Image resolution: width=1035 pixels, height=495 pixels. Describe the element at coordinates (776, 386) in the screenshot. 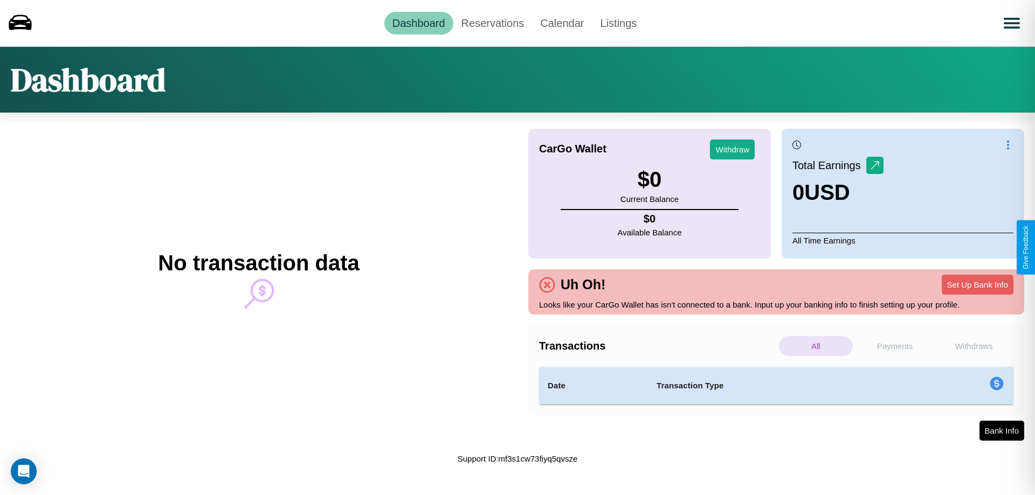

I see `table: simple table` at that location.